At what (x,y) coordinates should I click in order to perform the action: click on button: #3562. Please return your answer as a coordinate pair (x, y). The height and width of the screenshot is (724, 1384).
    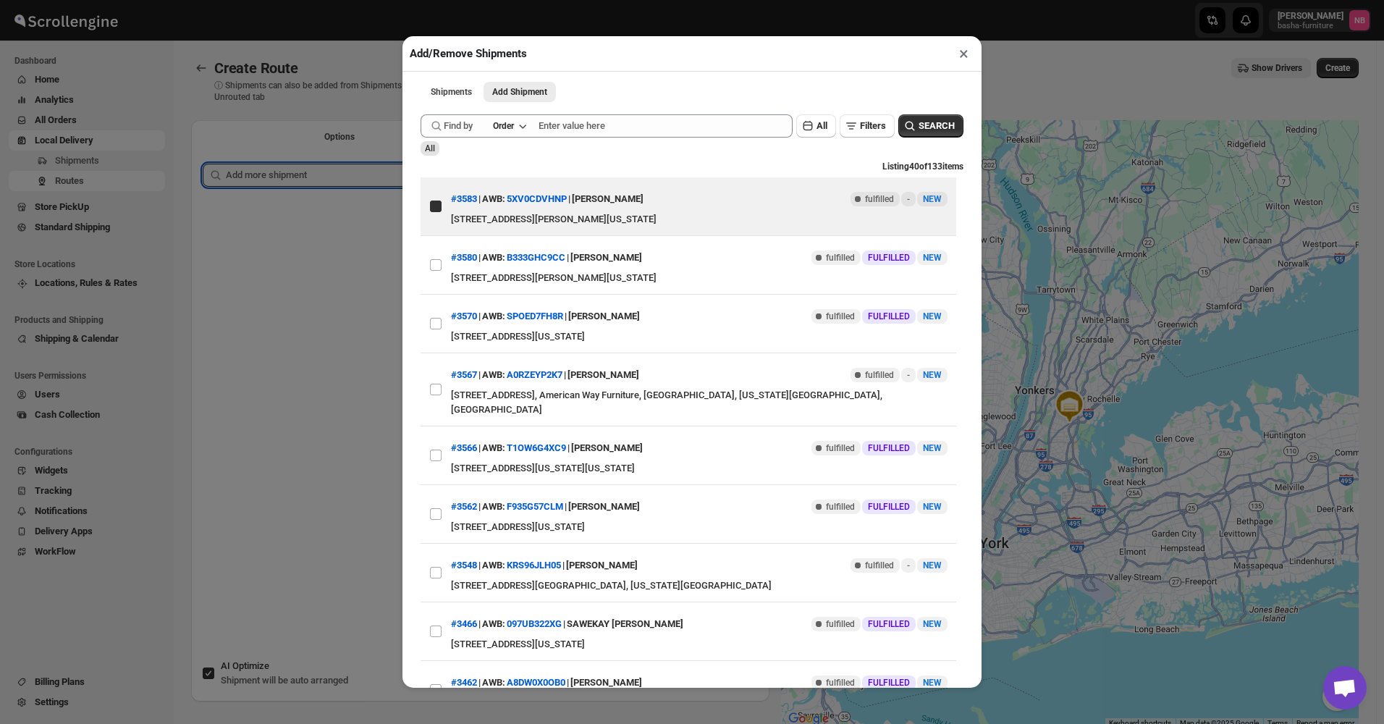
    Looking at the image, I should click on (464, 506).